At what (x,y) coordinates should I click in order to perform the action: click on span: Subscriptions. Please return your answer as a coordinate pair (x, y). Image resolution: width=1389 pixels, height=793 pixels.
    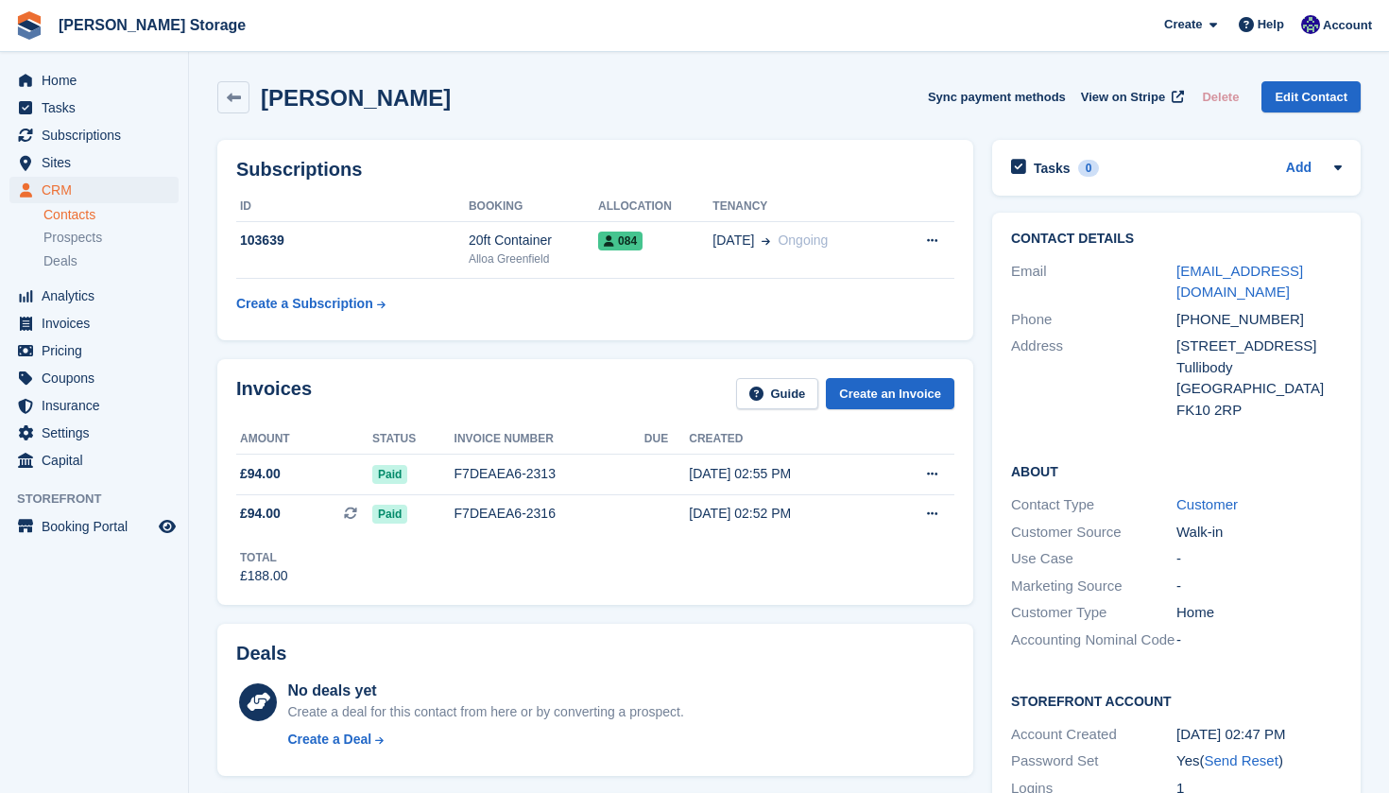
    Looking at the image, I should click on (98, 135).